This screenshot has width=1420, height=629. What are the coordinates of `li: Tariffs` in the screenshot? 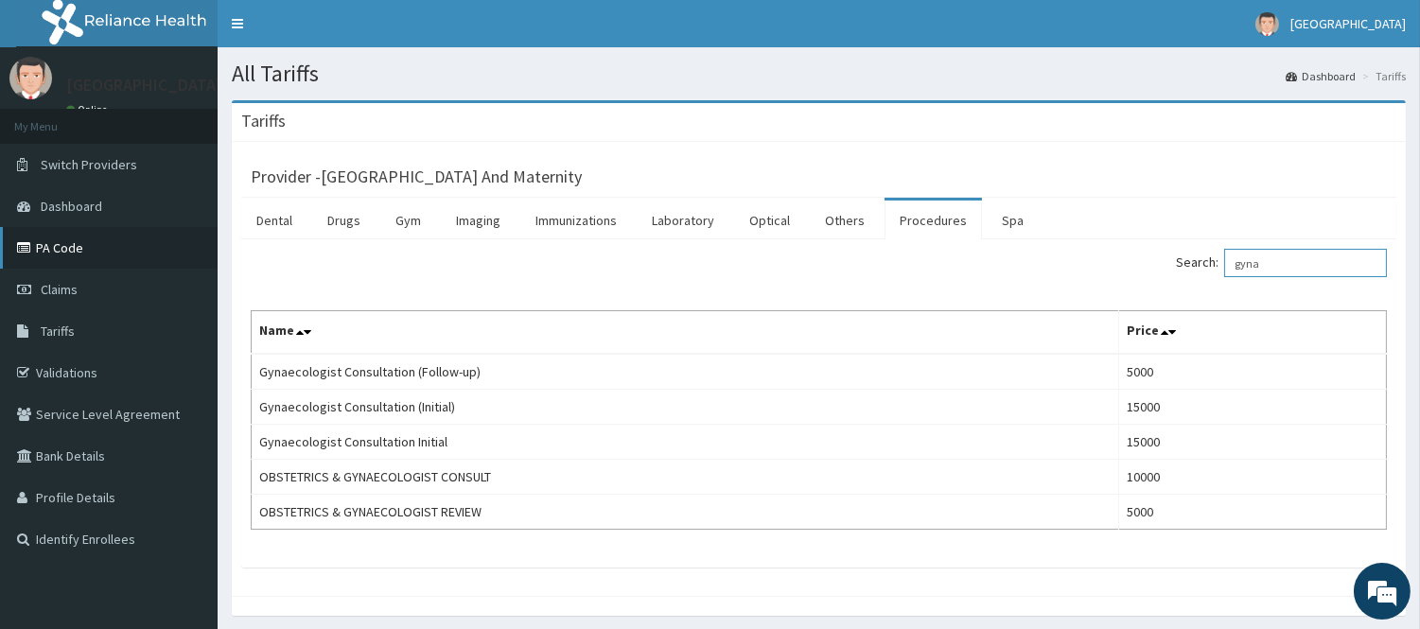 It's located at (1381, 76).